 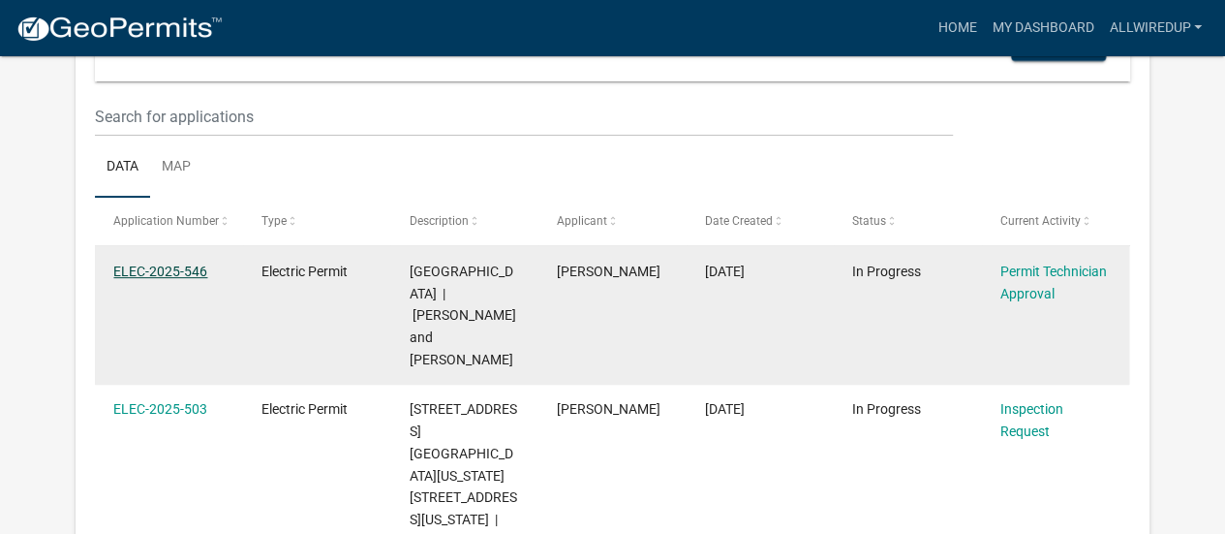 What do you see at coordinates (739, 221) in the screenshot?
I see `span: Date Created` at bounding box center [739, 221].